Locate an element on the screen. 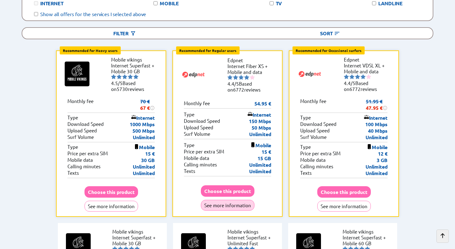 The width and height of the screenshot is (455, 249). s: 51.95 € is located at coordinates (374, 101).